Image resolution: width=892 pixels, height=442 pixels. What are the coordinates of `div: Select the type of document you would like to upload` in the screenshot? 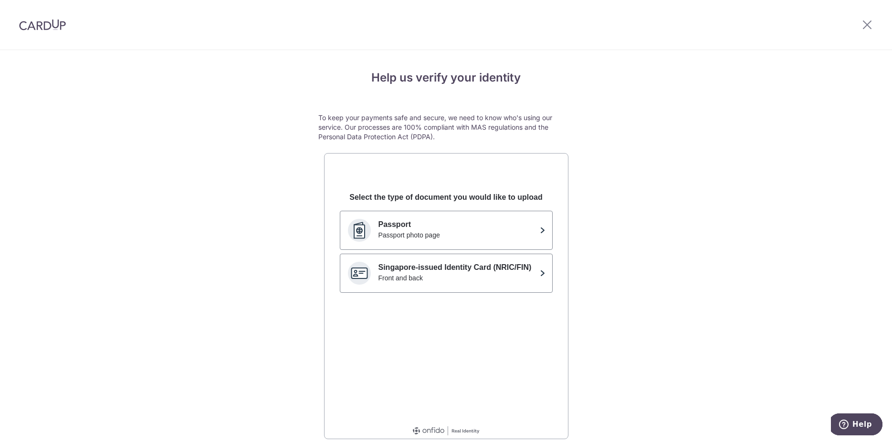 It's located at (446, 198).